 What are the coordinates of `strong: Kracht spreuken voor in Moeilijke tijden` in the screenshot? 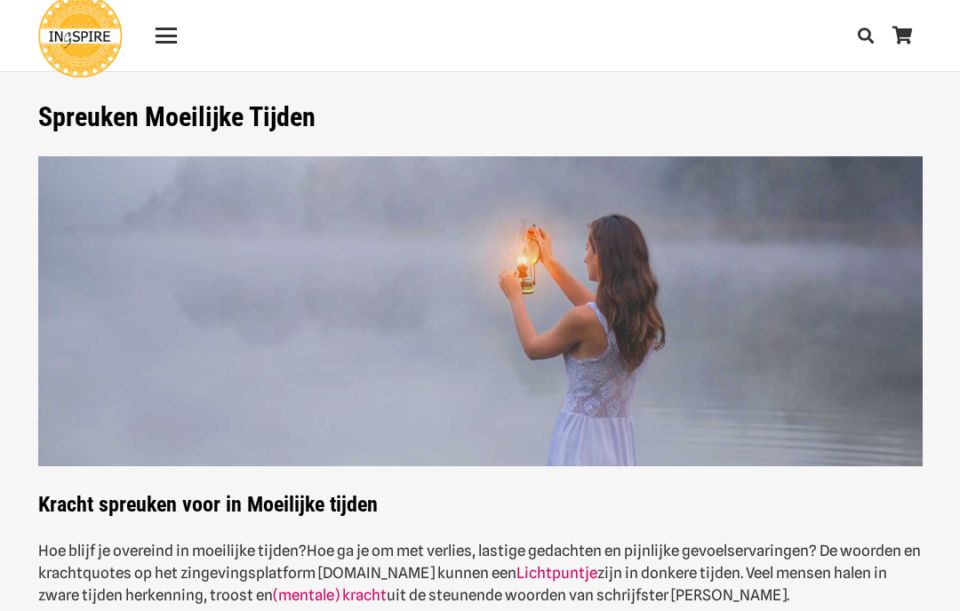 It's located at (208, 505).